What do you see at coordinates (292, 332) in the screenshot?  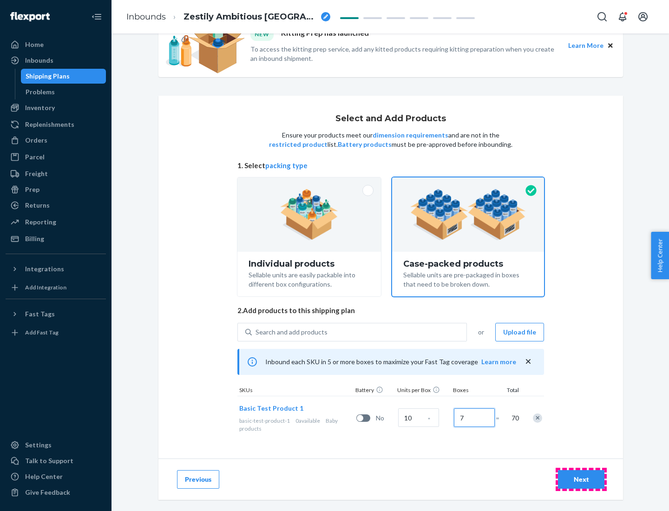 I see `div: Search and add products` at bounding box center [292, 332].